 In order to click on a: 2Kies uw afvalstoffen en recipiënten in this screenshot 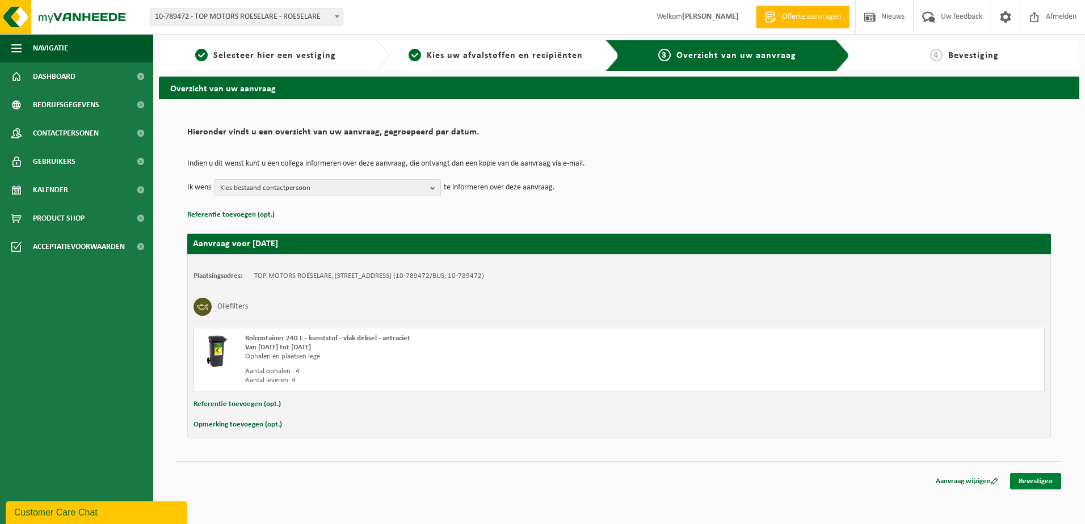, I will do `click(496, 56)`.